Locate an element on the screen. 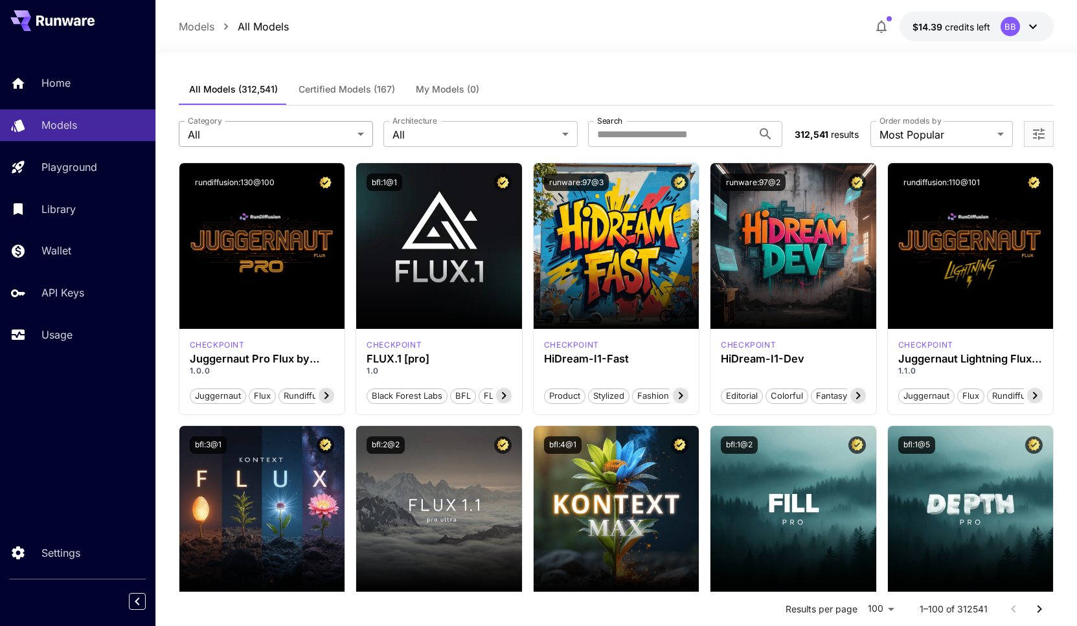 Image resolution: width=1077 pixels, height=626 pixels. p: Home is located at coordinates (56, 83).